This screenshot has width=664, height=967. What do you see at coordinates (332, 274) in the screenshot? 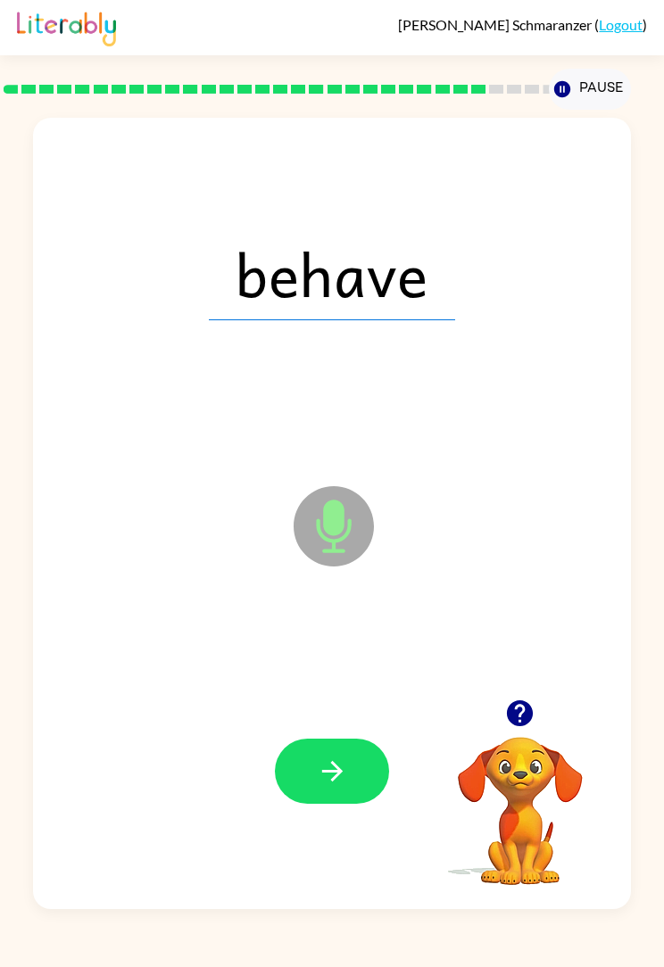
I see `span: behave` at bounding box center [332, 274].